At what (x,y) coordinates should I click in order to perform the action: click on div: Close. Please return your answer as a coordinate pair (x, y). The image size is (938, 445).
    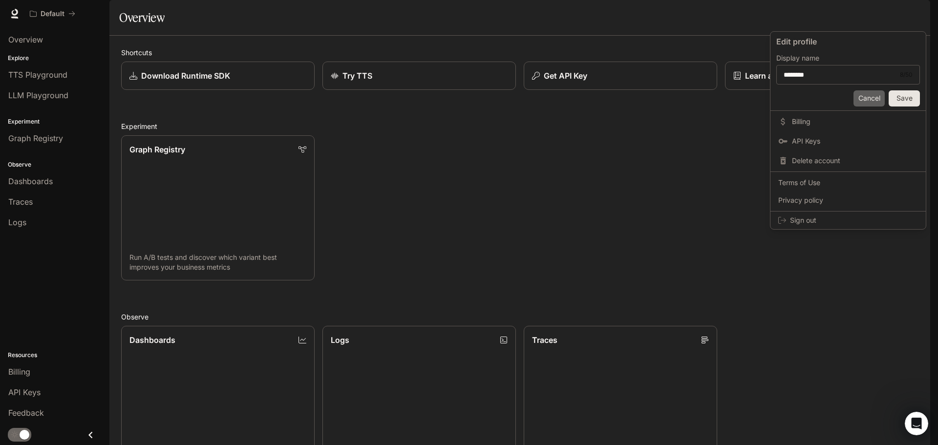
    Looking at the image, I should click on (180, 13).